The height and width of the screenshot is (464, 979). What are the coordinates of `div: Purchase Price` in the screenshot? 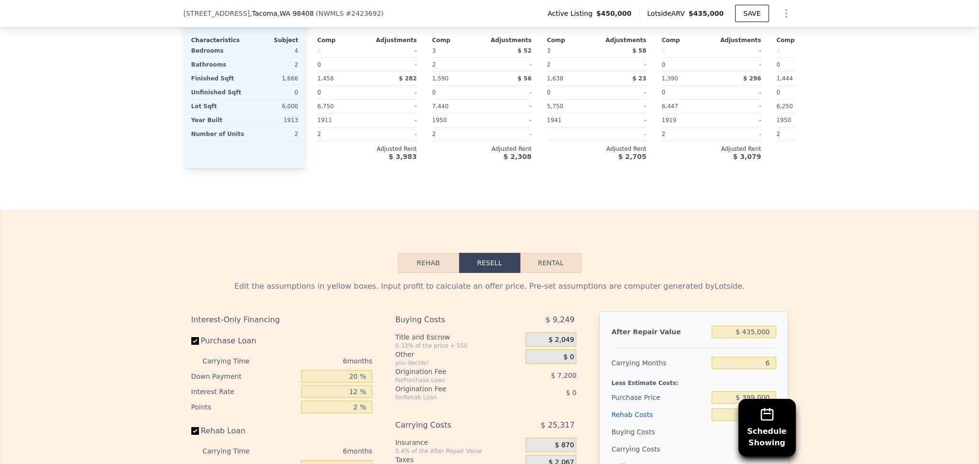 It's located at (660, 397).